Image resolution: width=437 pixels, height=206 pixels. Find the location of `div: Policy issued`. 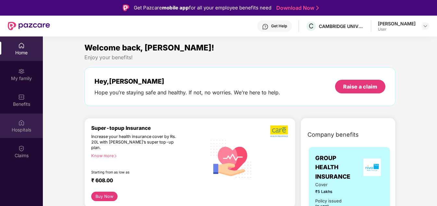

div: Policy issued is located at coordinates (328, 200).